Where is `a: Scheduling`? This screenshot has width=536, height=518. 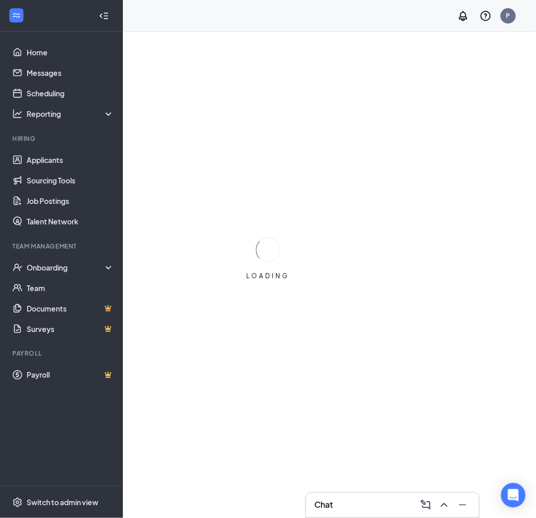
a: Scheduling is located at coordinates (70, 93).